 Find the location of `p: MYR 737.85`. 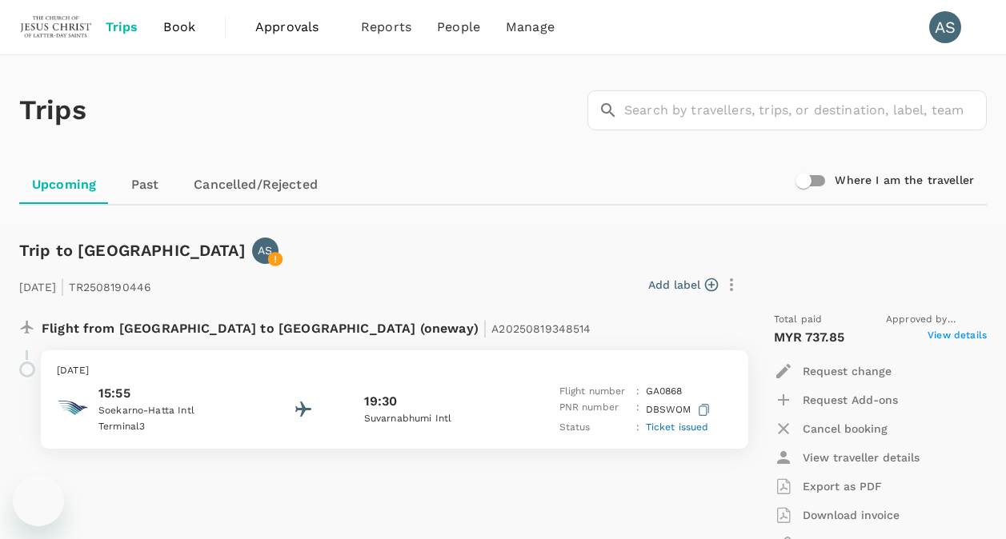

p: MYR 737.85 is located at coordinates (809, 338).